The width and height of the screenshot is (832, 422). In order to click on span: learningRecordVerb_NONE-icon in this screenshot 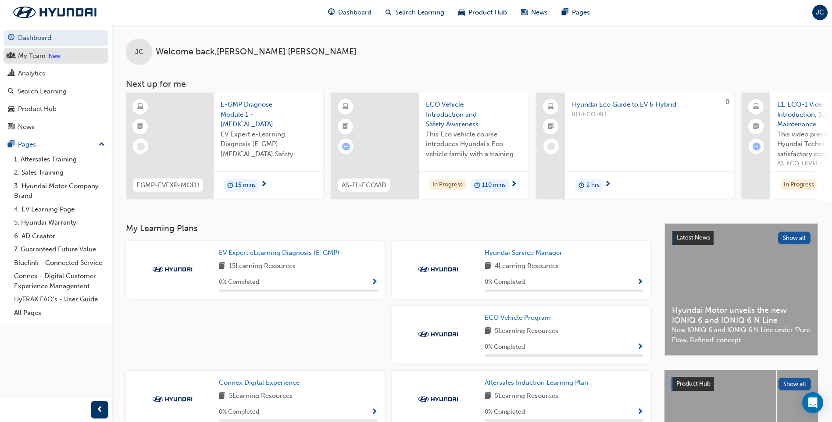, I will do `click(141, 147)`.